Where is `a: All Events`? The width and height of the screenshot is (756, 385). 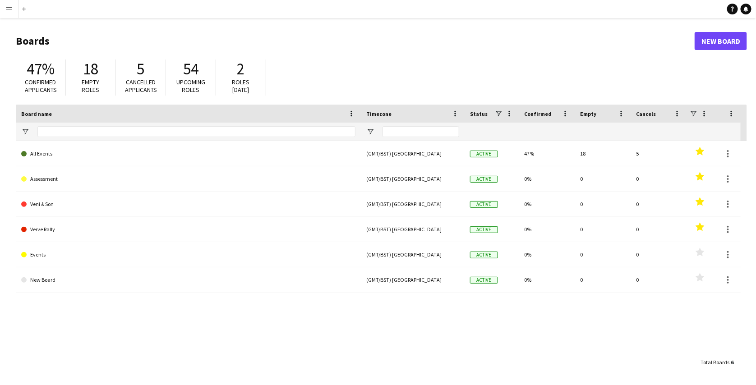
a: All Events is located at coordinates (188, 154).